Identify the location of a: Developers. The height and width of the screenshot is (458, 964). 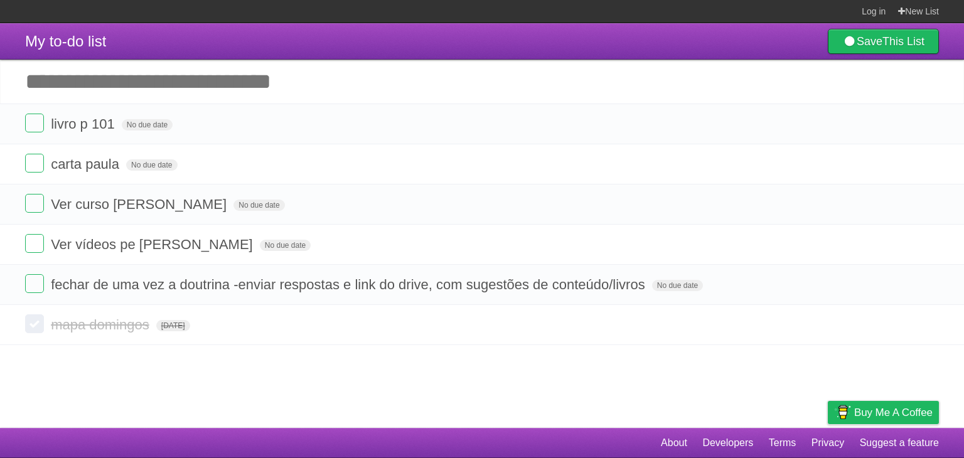
(728, 443).